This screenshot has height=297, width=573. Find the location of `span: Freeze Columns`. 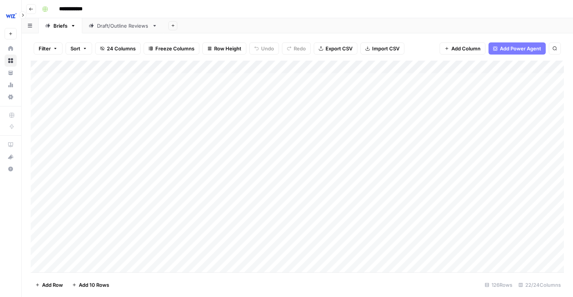

span: Freeze Columns is located at coordinates (175, 48).